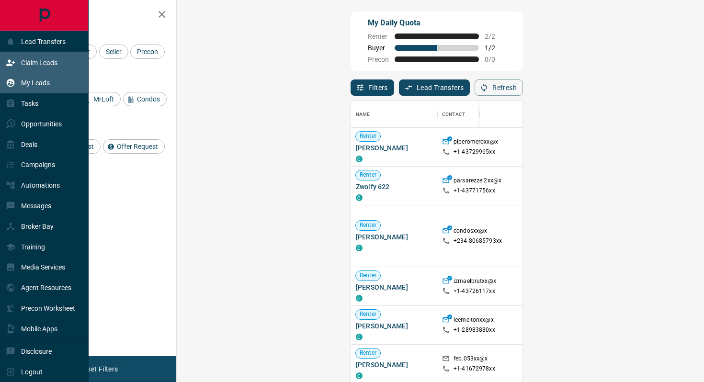  I want to click on p: +1- 43729965xx, so click(474, 152).